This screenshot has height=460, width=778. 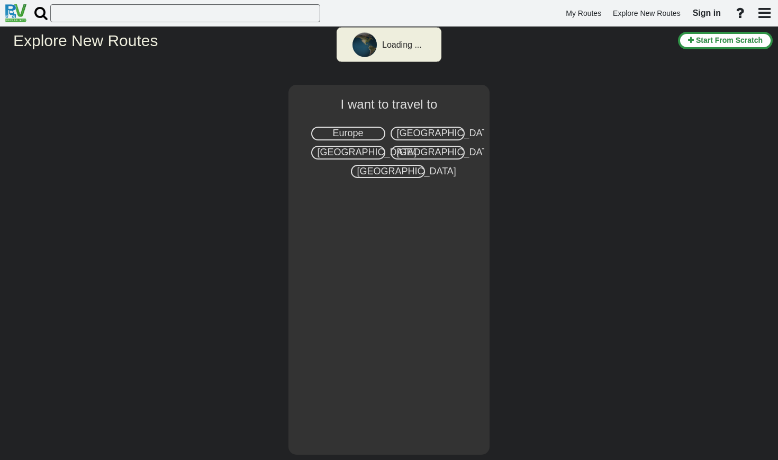 What do you see at coordinates (583, 13) in the screenshot?
I see `a: My Routes` at bounding box center [583, 13].